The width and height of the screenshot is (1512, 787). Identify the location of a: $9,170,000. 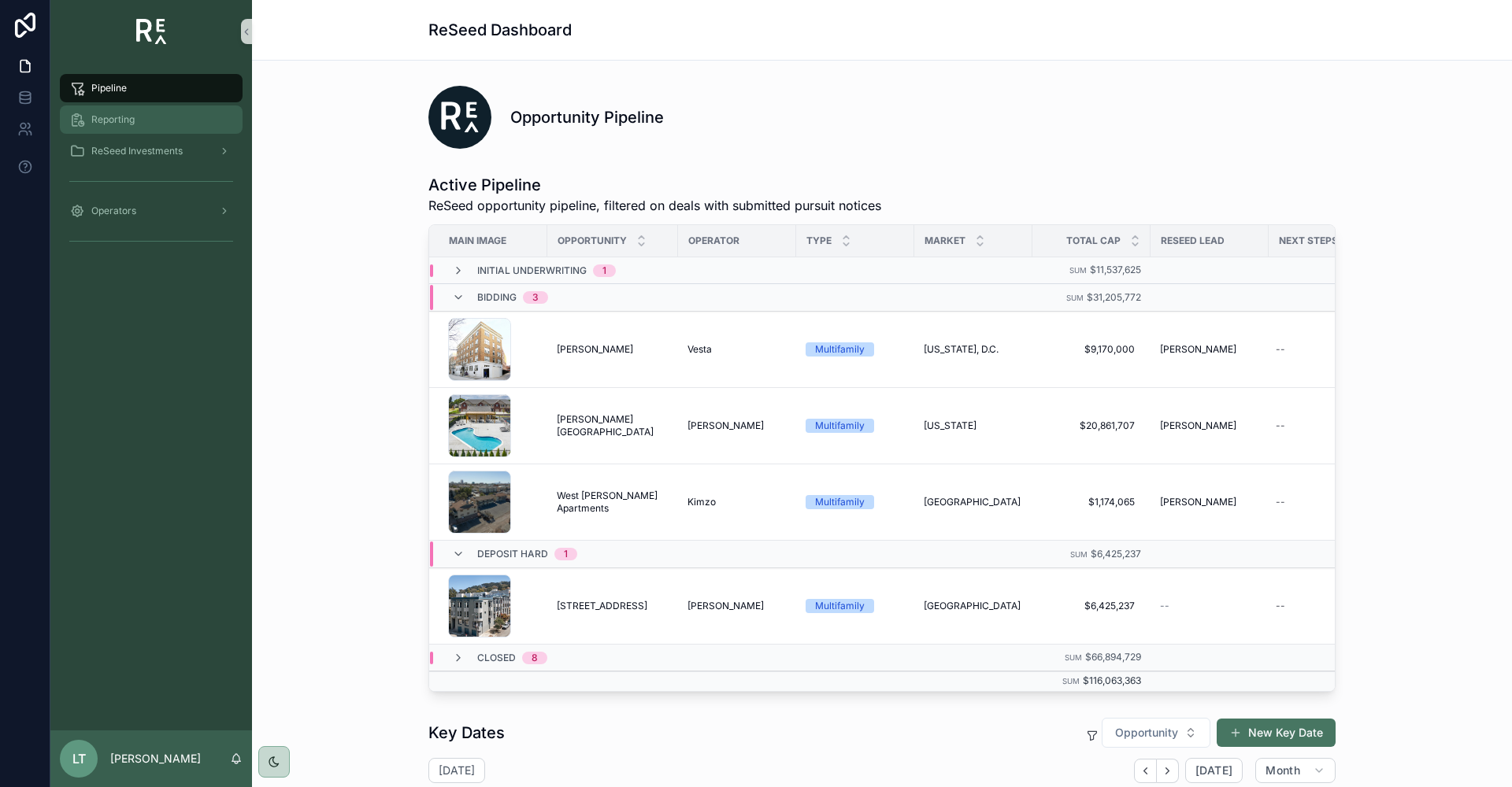
(1092, 350).